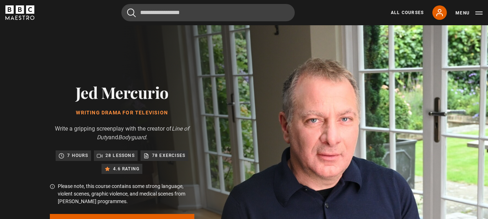  Describe the element at coordinates (132, 13) in the screenshot. I see `button: Submit the search query` at that location.